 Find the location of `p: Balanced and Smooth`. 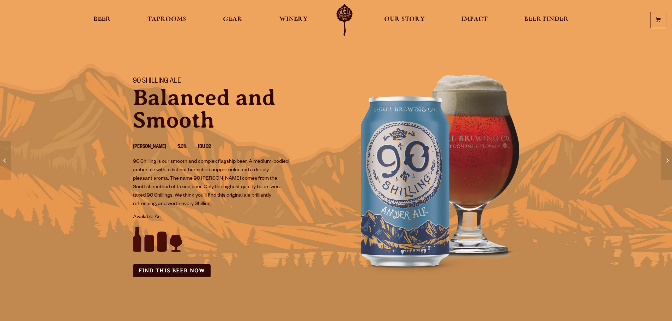

p: Balanced and Smooth is located at coordinates (230, 109).